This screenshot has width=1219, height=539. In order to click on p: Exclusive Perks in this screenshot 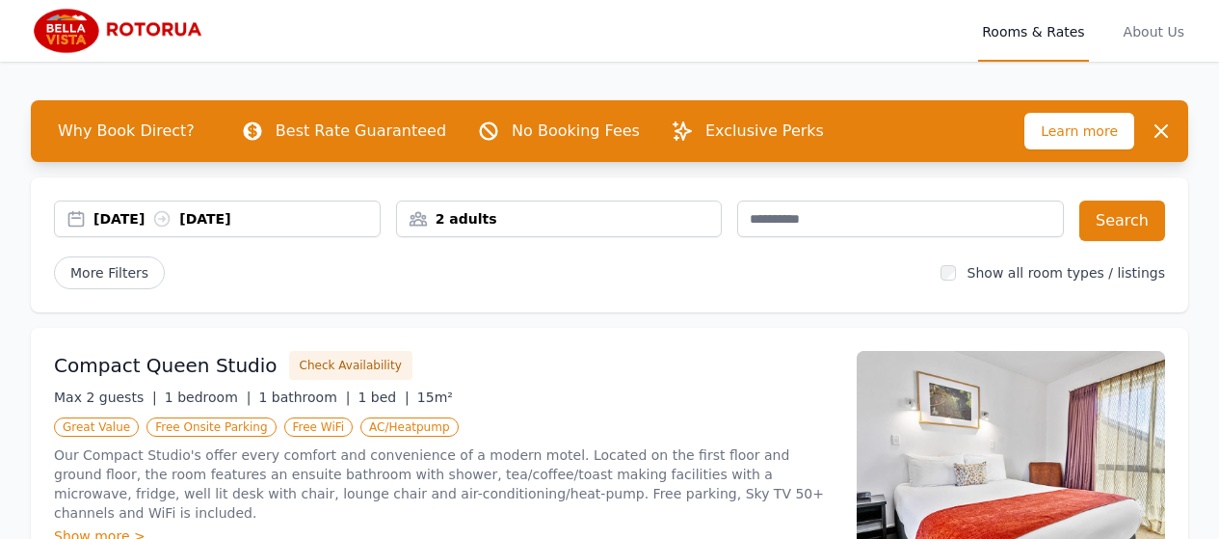, I will do `click(764, 131)`.